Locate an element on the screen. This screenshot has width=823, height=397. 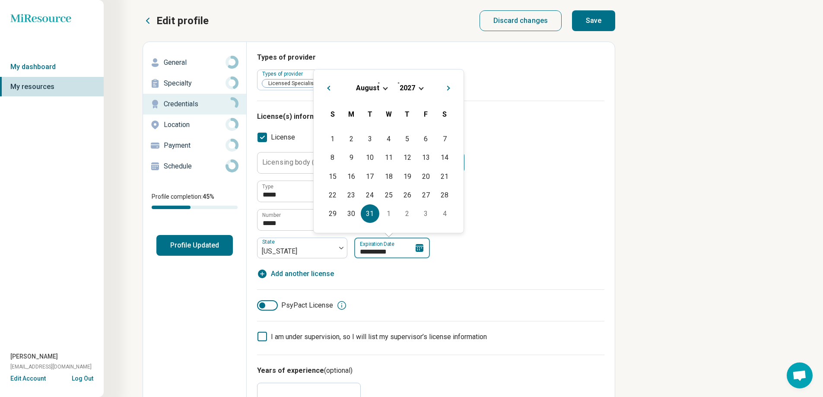
div: Tuesday is located at coordinates (370, 114).